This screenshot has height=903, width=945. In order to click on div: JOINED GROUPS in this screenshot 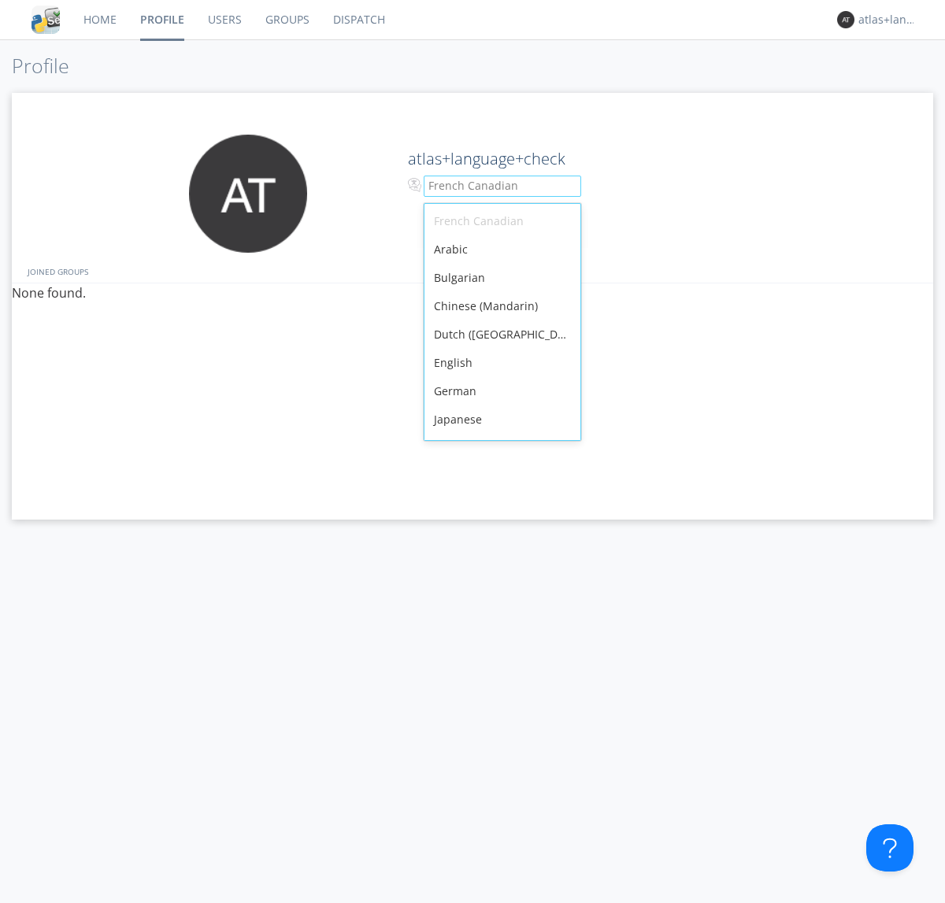, I will do `click(476, 271)`.